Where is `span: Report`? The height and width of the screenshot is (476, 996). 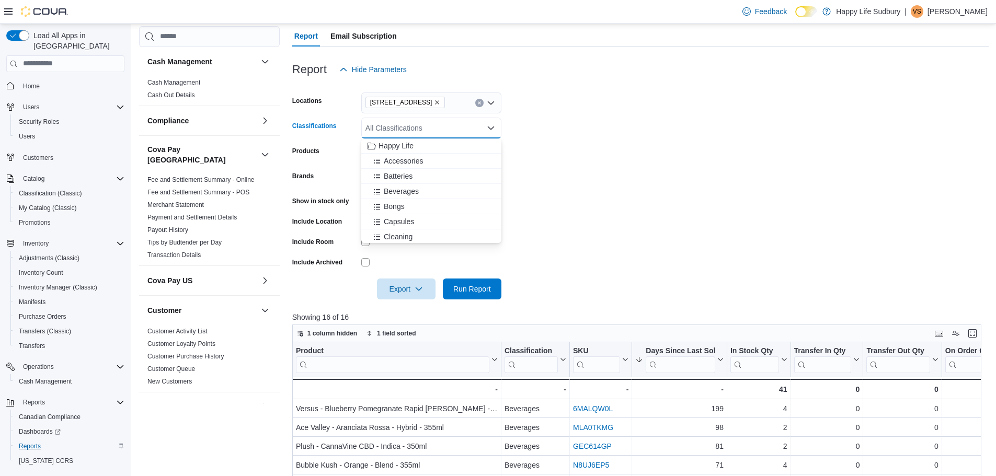 span: Report is located at coordinates (306, 36).